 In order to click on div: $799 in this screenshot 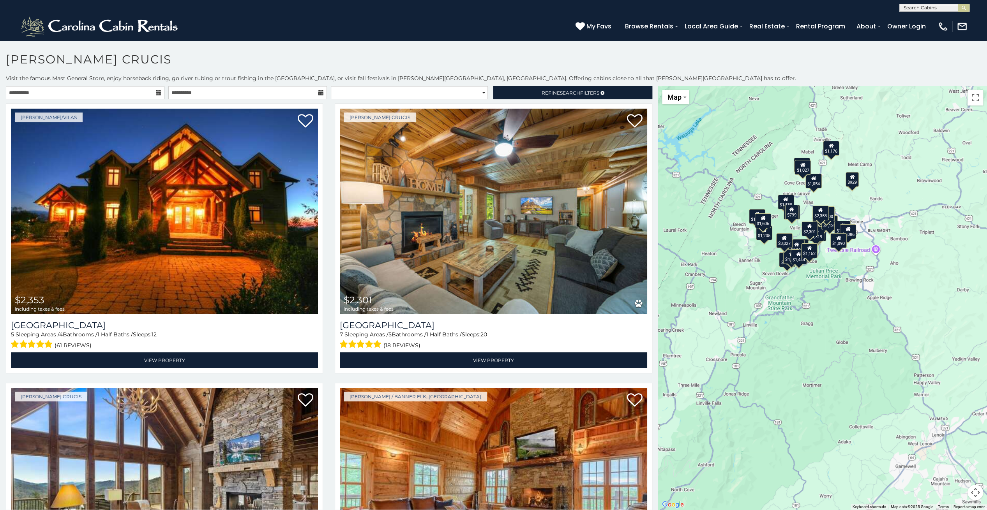, I will do `click(791, 212)`.